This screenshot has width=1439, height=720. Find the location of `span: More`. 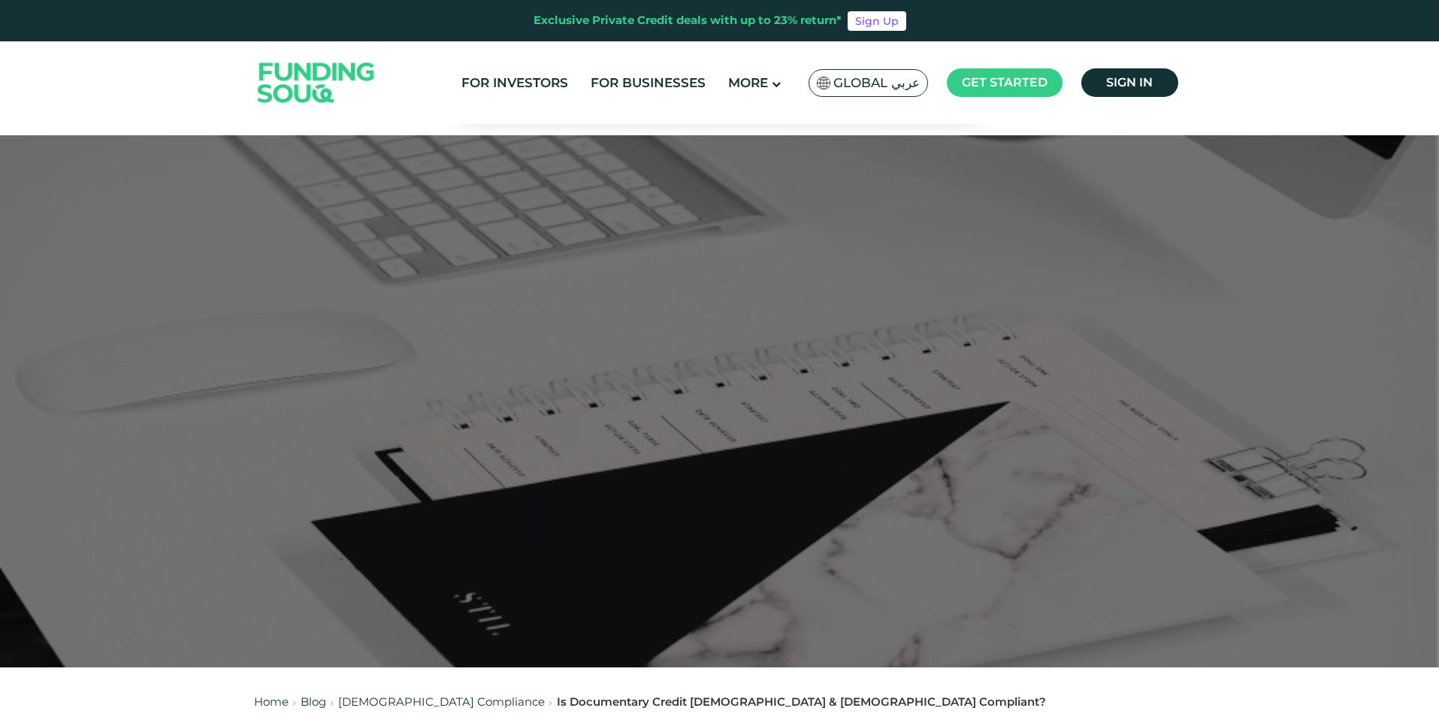

span: More is located at coordinates (747, 83).